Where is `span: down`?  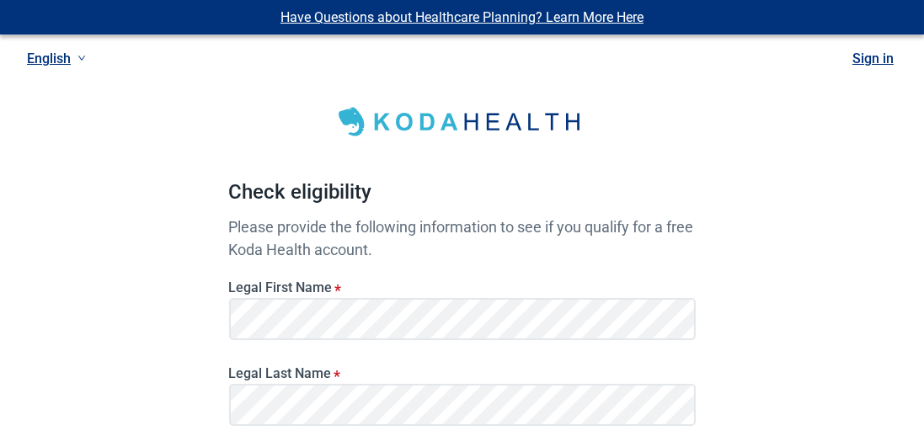 span: down is located at coordinates (82, 58).